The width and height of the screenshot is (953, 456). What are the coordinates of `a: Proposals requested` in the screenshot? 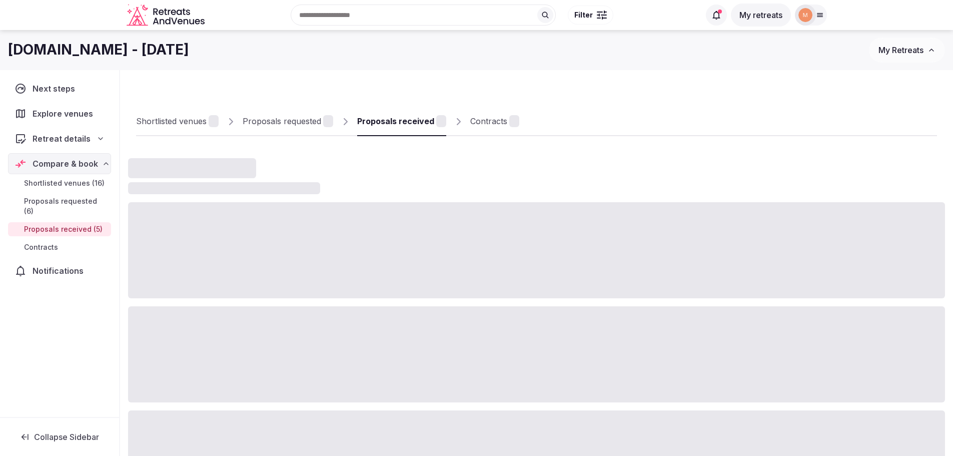 It's located at (288, 122).